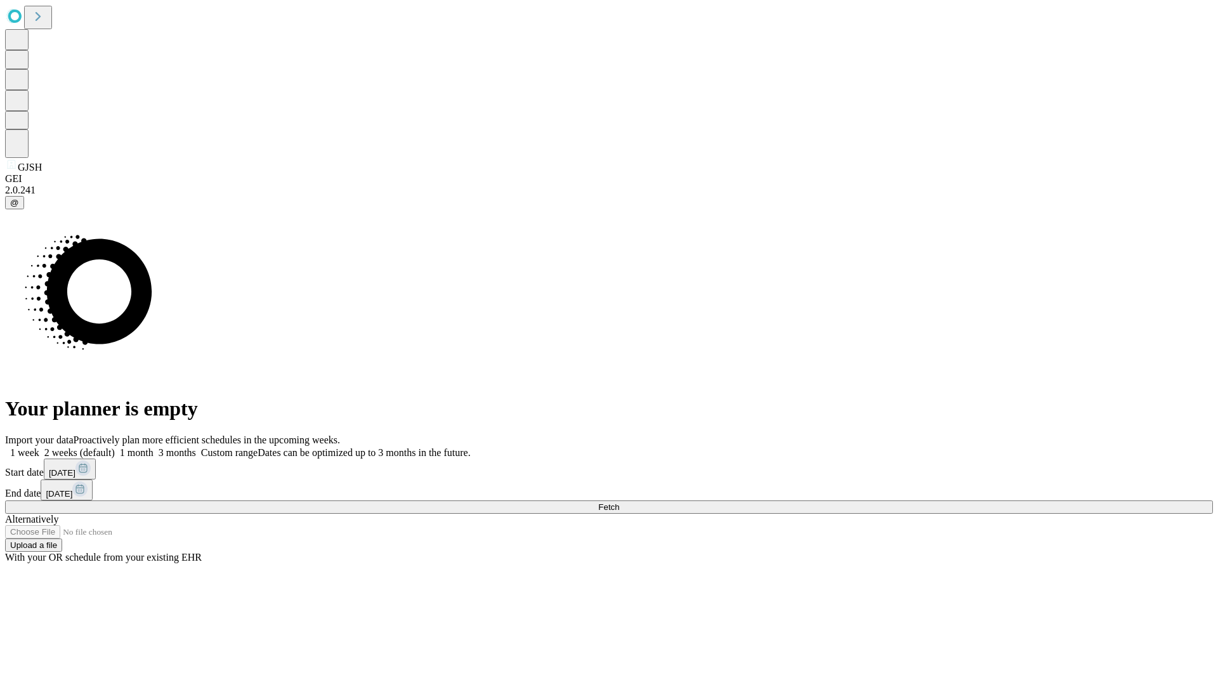 Image resolution: width=1218 pixels, height=685 pixels. Describe the element at coordinates (39, 440) in the screenshot. I see `span: Import your data` at that location.